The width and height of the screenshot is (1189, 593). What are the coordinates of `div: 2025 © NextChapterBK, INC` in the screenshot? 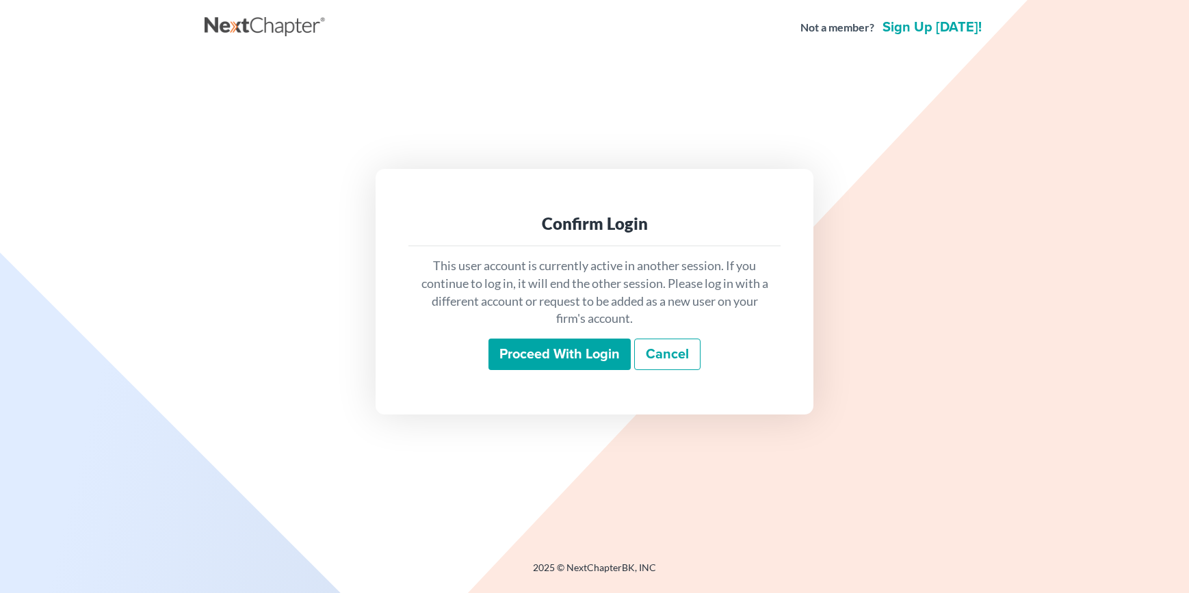 It's located at (595, 573).